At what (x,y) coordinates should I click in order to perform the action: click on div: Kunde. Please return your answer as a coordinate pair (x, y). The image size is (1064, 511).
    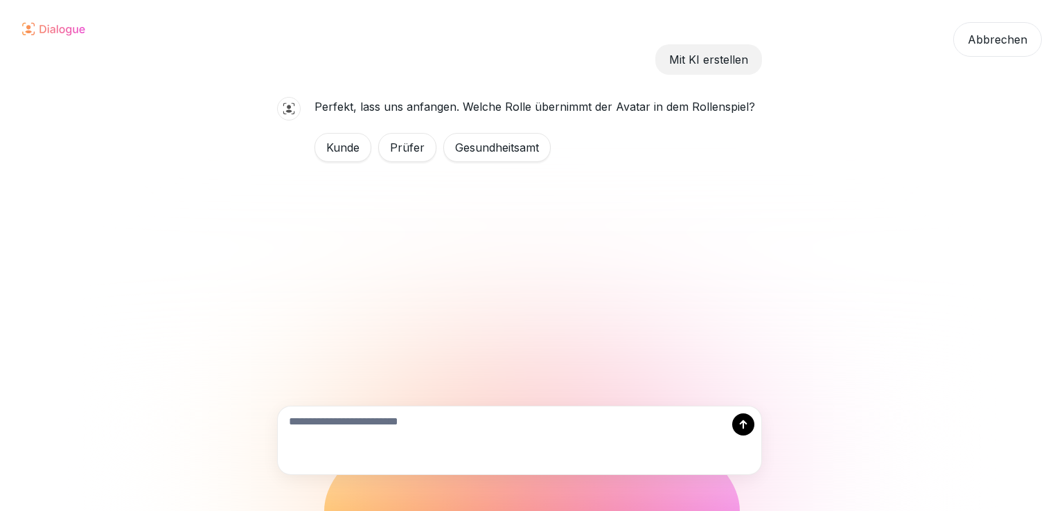
    Looking at the image, I should click on (343, 148).